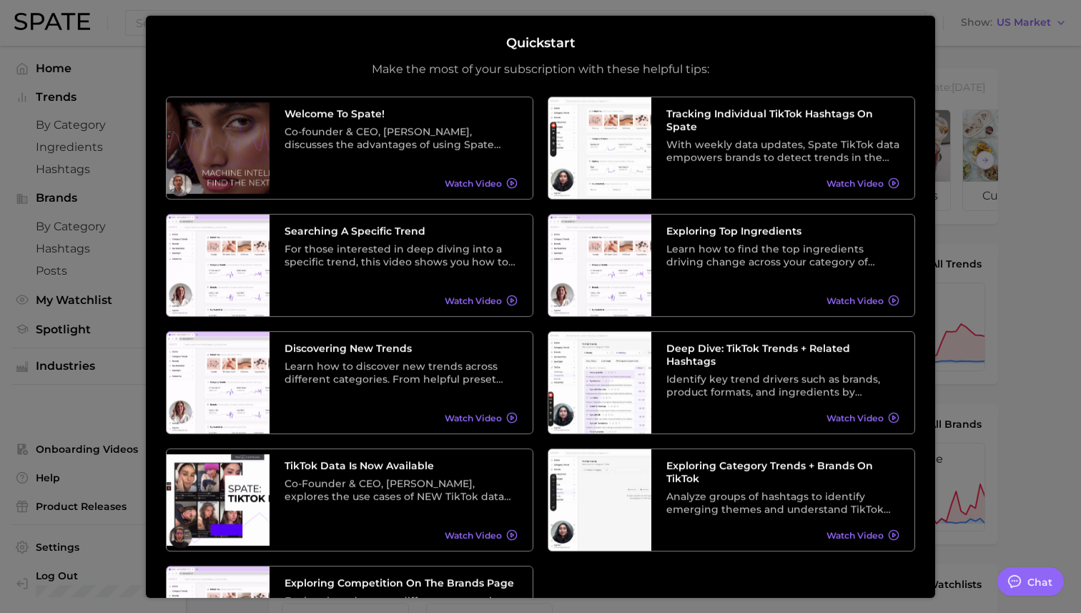 Image resolution: width=1081 pixels, height=613 pixels. What do you see at coordinates (783, 255) in the screenshot?
I see `div: Learn how to find the top ingredients driving change across your category of choice. From broad c...` at bounding box center [783, 255].